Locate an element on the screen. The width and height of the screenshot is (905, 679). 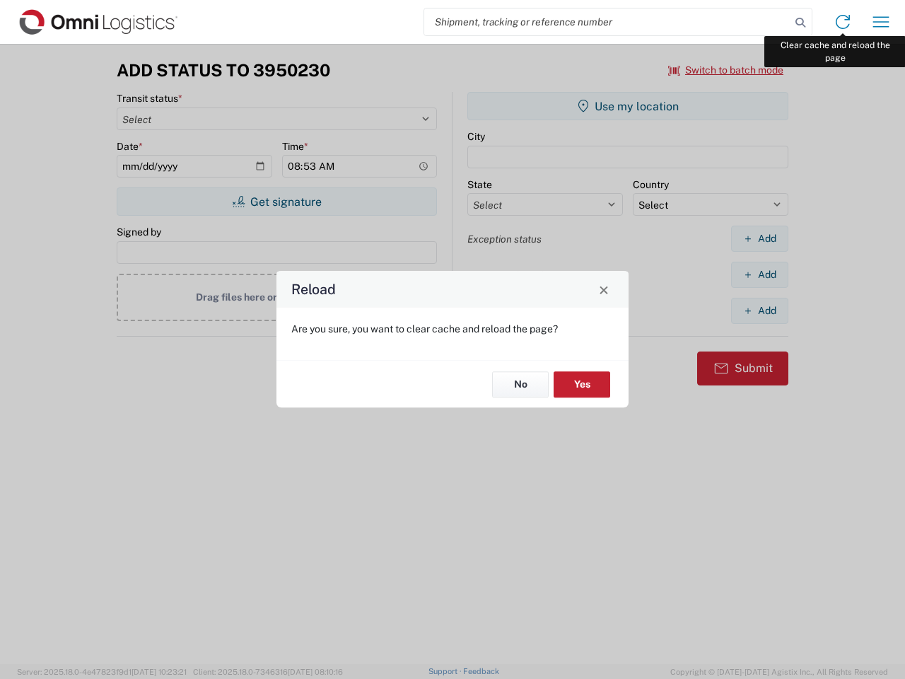
p: Are you sure, you want to clear cache and reload the page? is located at coordinates (452, 329).